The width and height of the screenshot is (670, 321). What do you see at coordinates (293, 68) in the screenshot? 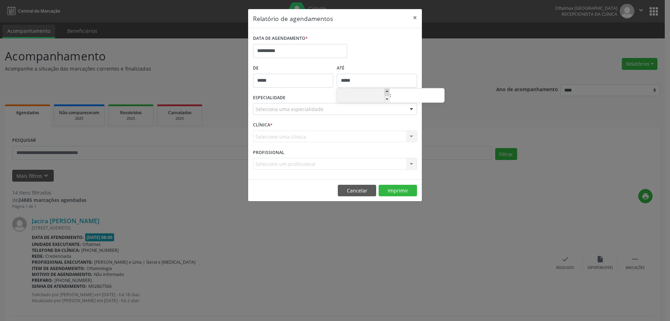
I see `label: De` at bounding box center [293, 68].